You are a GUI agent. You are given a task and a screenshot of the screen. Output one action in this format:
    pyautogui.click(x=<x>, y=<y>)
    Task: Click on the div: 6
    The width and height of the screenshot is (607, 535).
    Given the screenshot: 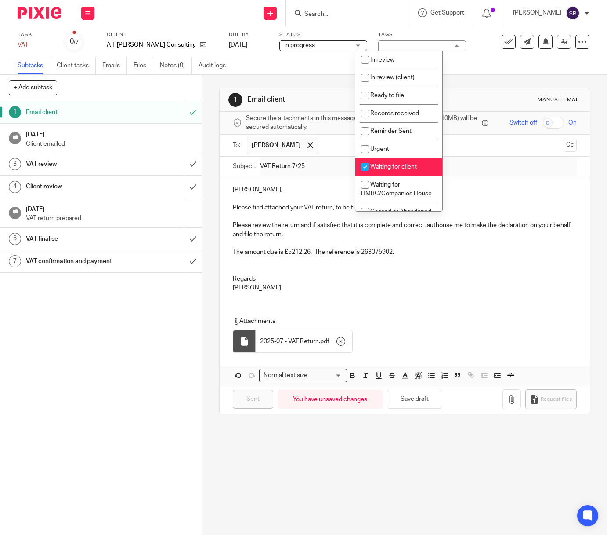 What is the action you would take?
    pyautogui.click(x=15, y=239)
    